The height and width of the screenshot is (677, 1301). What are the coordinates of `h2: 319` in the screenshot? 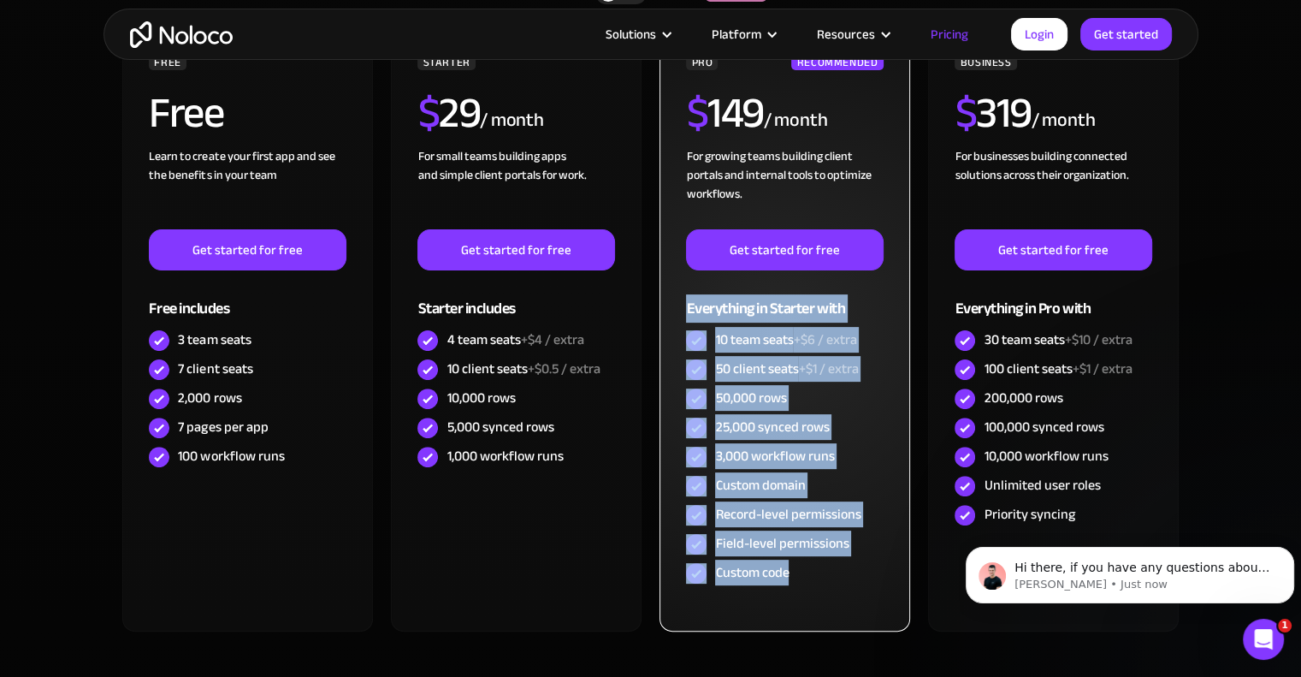 It's located at (993, 113).